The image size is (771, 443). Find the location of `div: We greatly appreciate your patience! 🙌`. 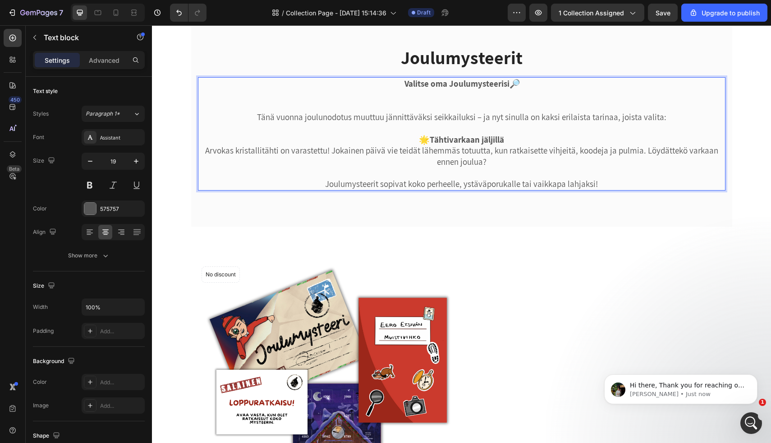

div: We greatly appreciate your patience! 🙌 is located at coordinates (78, 138).